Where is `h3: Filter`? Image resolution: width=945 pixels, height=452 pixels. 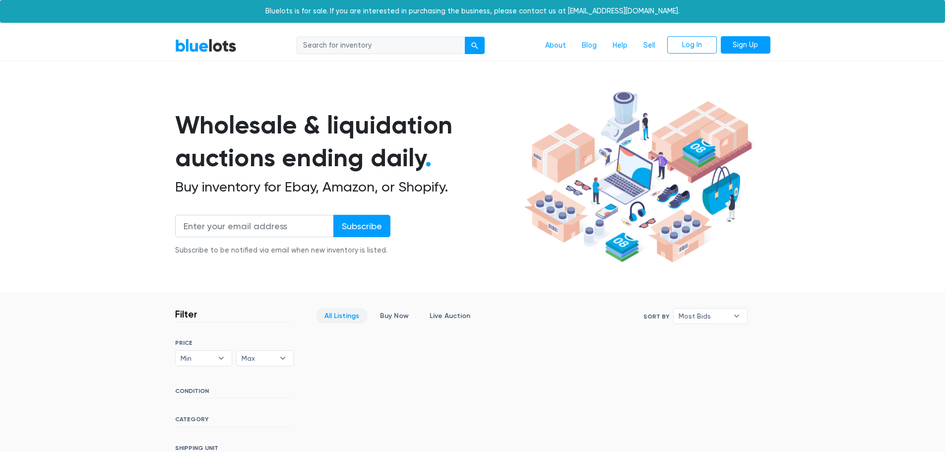 h3: Filter is located at coordinates (186, 314).